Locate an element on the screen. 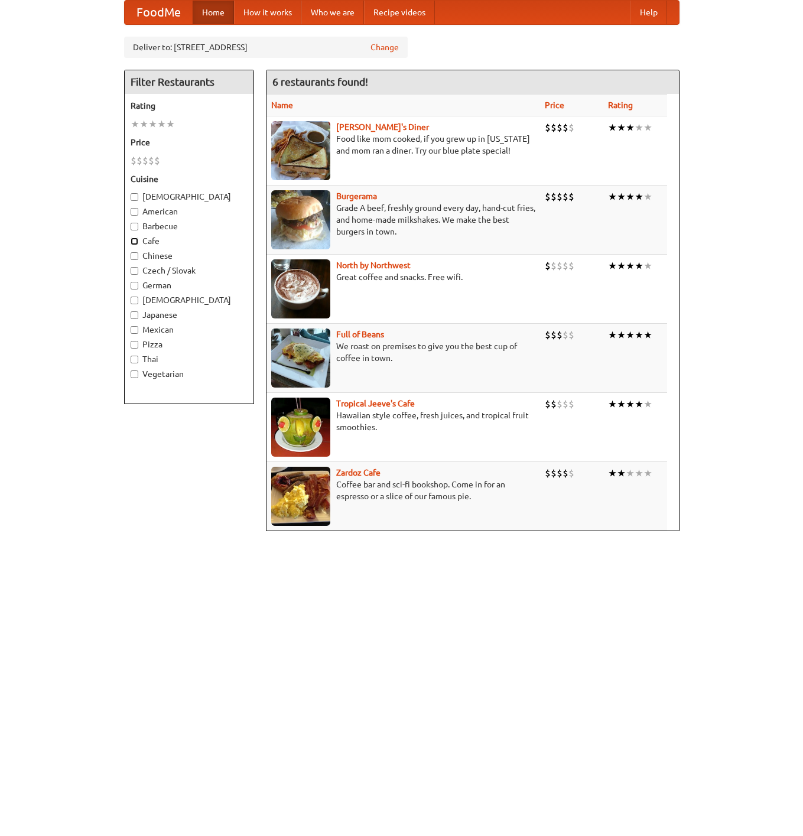 Image resolution: width=803 pixels, height=836 pixels. input: German is located at coordinates (134, 285).